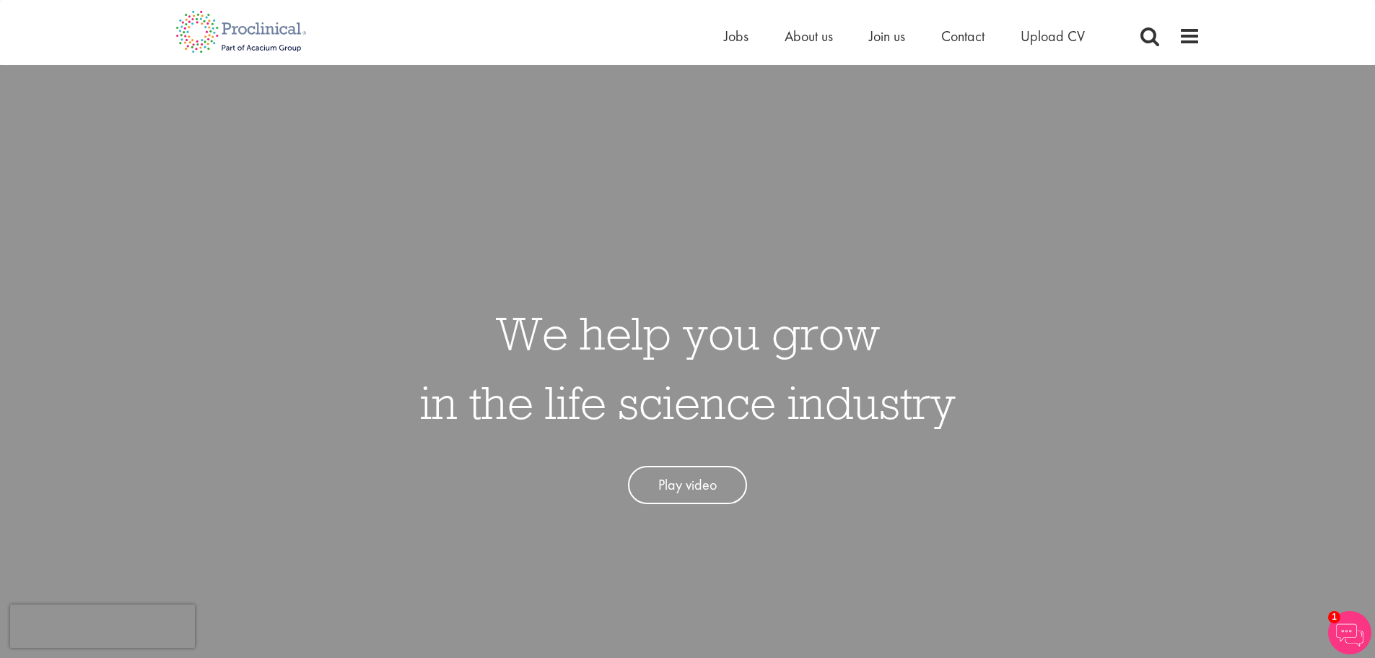  What do you see at coordinates (809, 36) in the screenshot?
I see `a: About us` at bounding box center [809, 36].